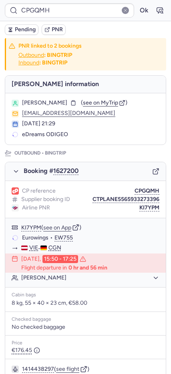 The height and width of the screenshot is (374, 171). Describe the element at coordinates (64, 268) in the screenshot. I see `p: Flight departure in` at that location.